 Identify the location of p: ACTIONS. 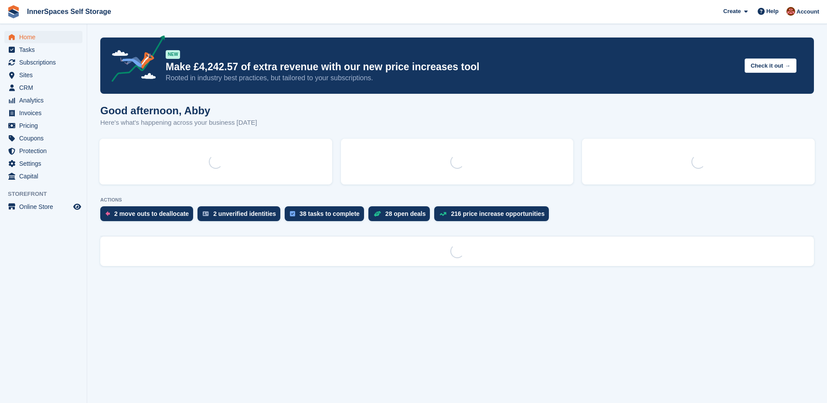
(457, 200).